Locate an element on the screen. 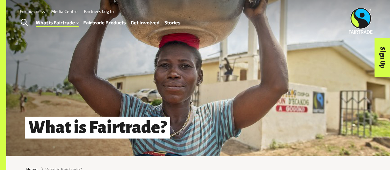  h1: What is Fairtrade? is located at coordinates (97, 127).